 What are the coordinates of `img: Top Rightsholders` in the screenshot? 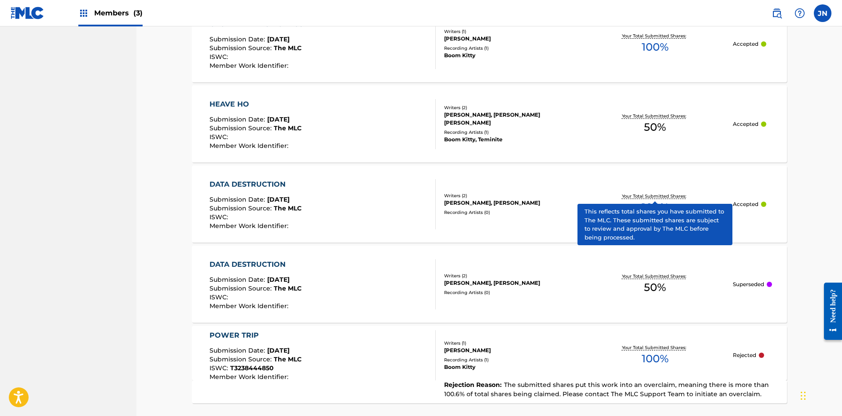 It's located at (84, 13).